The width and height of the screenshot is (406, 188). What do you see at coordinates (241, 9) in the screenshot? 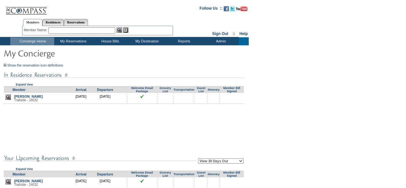
I see `img: Subscribe to our YouTube Channel` at bounding box center [241, 9].